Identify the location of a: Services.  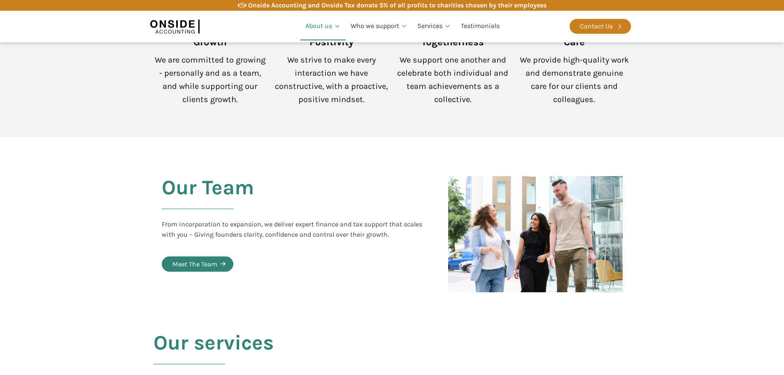
(434, 26).